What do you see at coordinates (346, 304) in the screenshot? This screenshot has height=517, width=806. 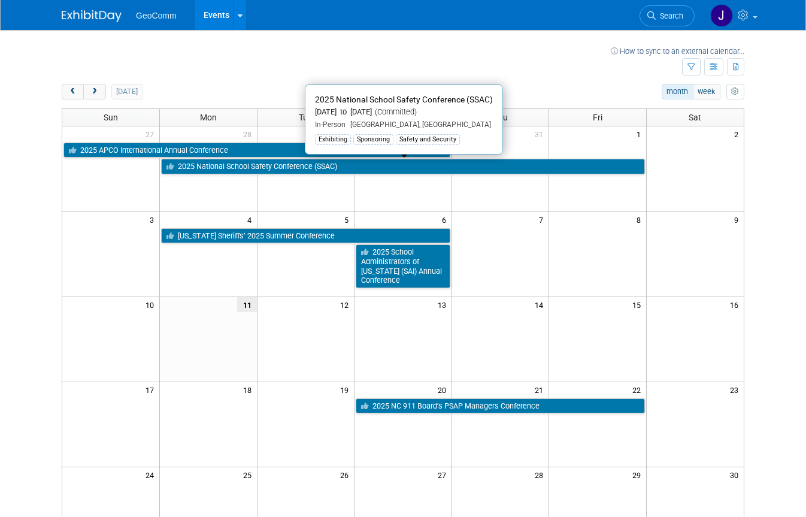 I see `span: 12` at bounding box center [346, 304].